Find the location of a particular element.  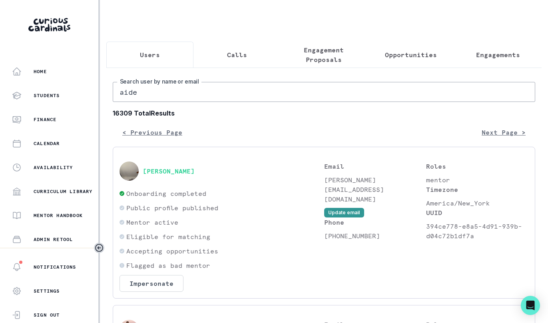

p: Home is located at coordinates (40, 72).